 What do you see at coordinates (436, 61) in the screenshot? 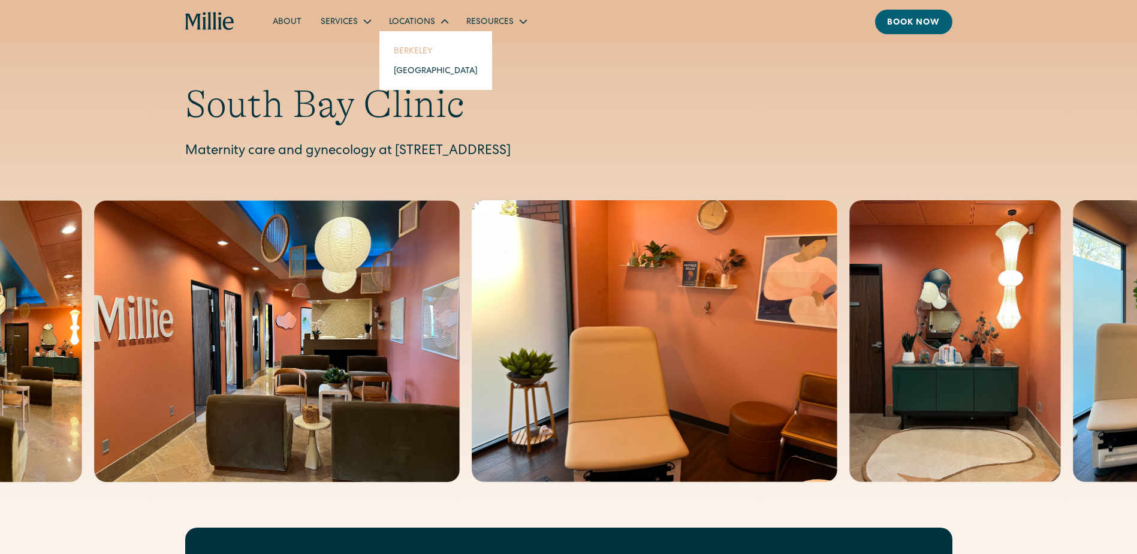
I see `nav: Locations` at bounding box center [436, 61].